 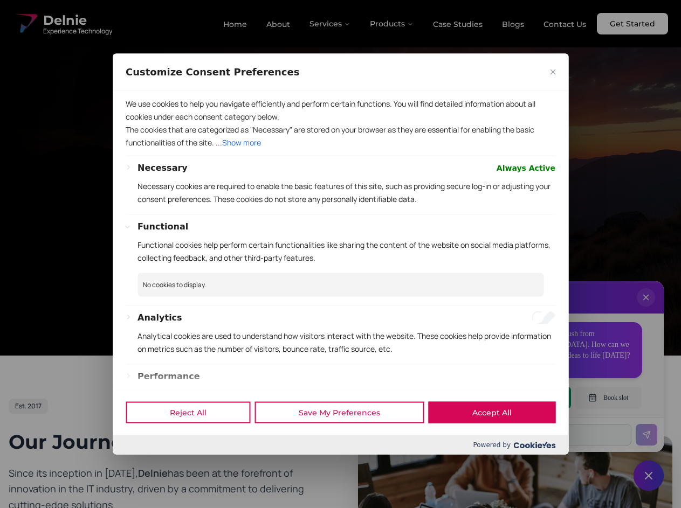 I want to click on p: We use cookies to help you navigate efficiently and perform certain functions. You will find deta..., so click(x=340, y=110).